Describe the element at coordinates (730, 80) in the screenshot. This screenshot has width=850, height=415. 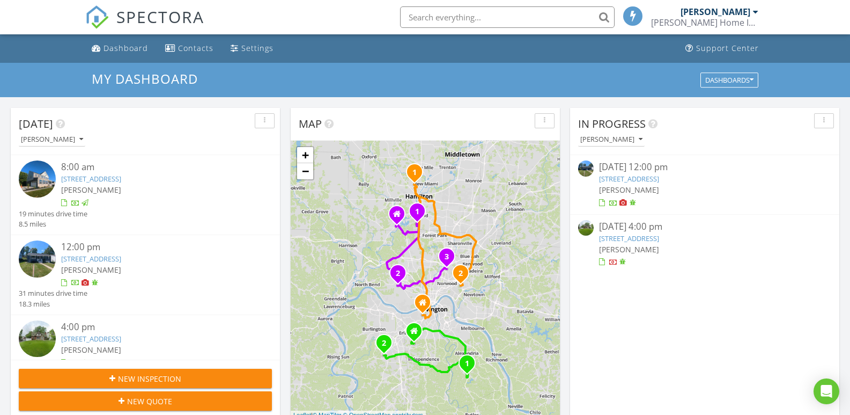
I see `button: Dashboards` at that location.